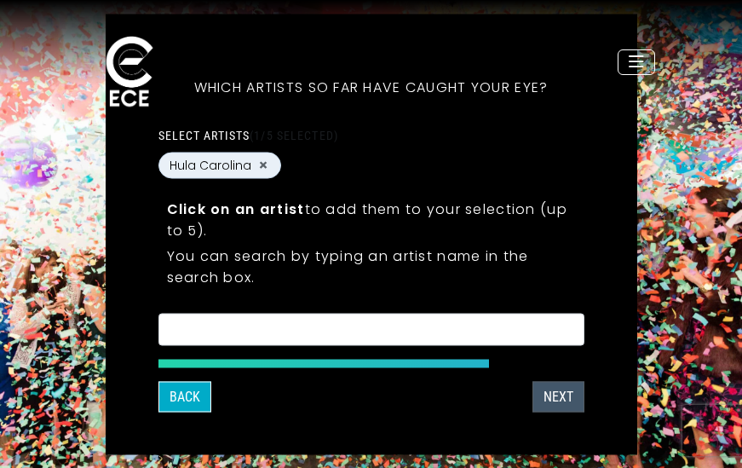 The width and height of the screenshot is (742, 468). Describe the element at coordinates (263, 165) in the screenshot. I see `button: Remove Hula Carolina` at that location.